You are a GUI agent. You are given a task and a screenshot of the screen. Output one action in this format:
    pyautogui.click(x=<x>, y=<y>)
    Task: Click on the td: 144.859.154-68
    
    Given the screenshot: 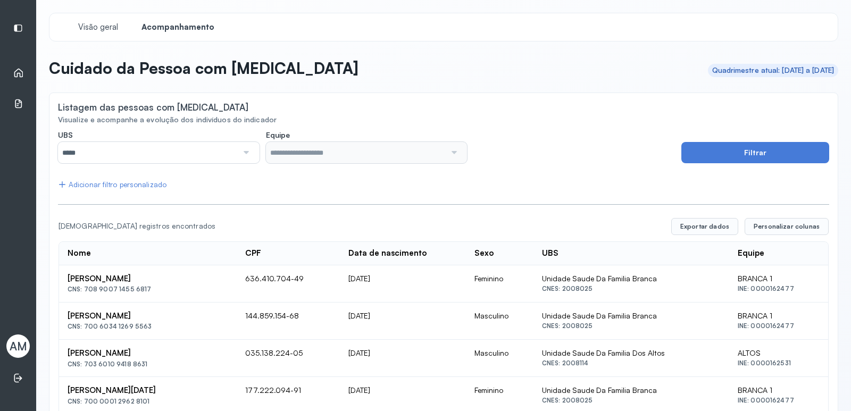 What is the action you would take?
    pyautogui.click(x=288, y=321)
    